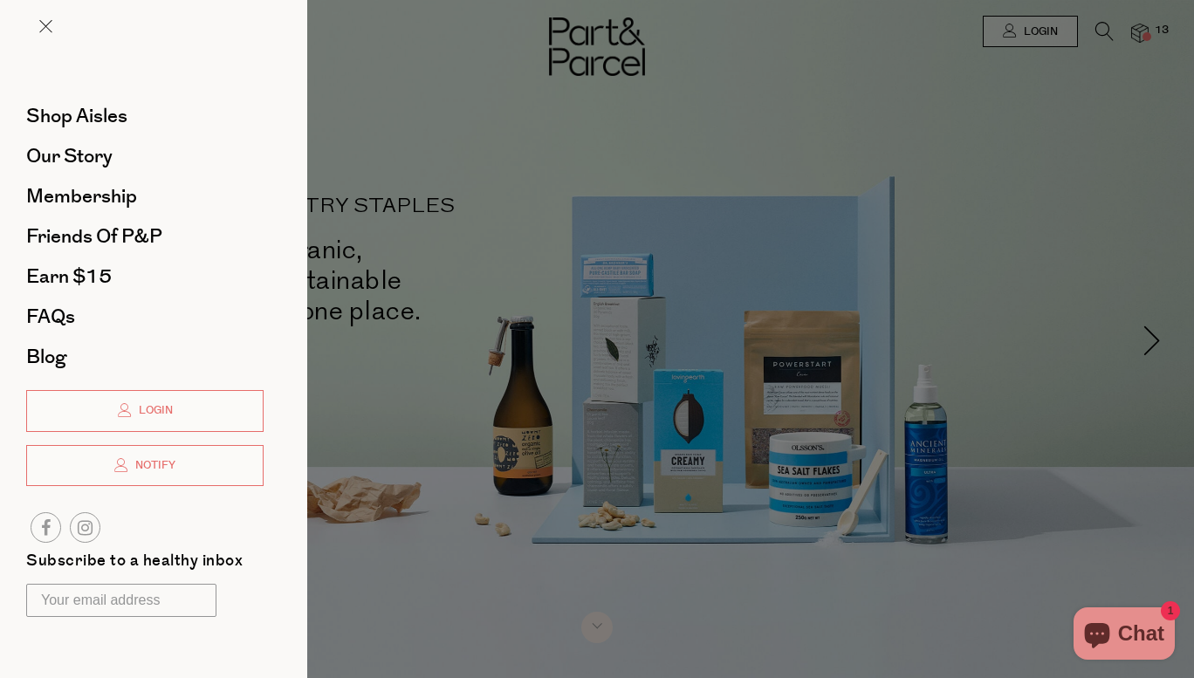 The image size is (1194, 678). Describe the element at coordinates (154, 410) in the screenshot. I see `span: Login` at that location.